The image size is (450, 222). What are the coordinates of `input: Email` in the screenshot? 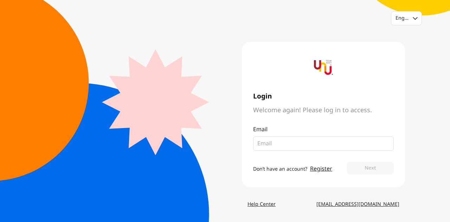 It's located at (321, 143).